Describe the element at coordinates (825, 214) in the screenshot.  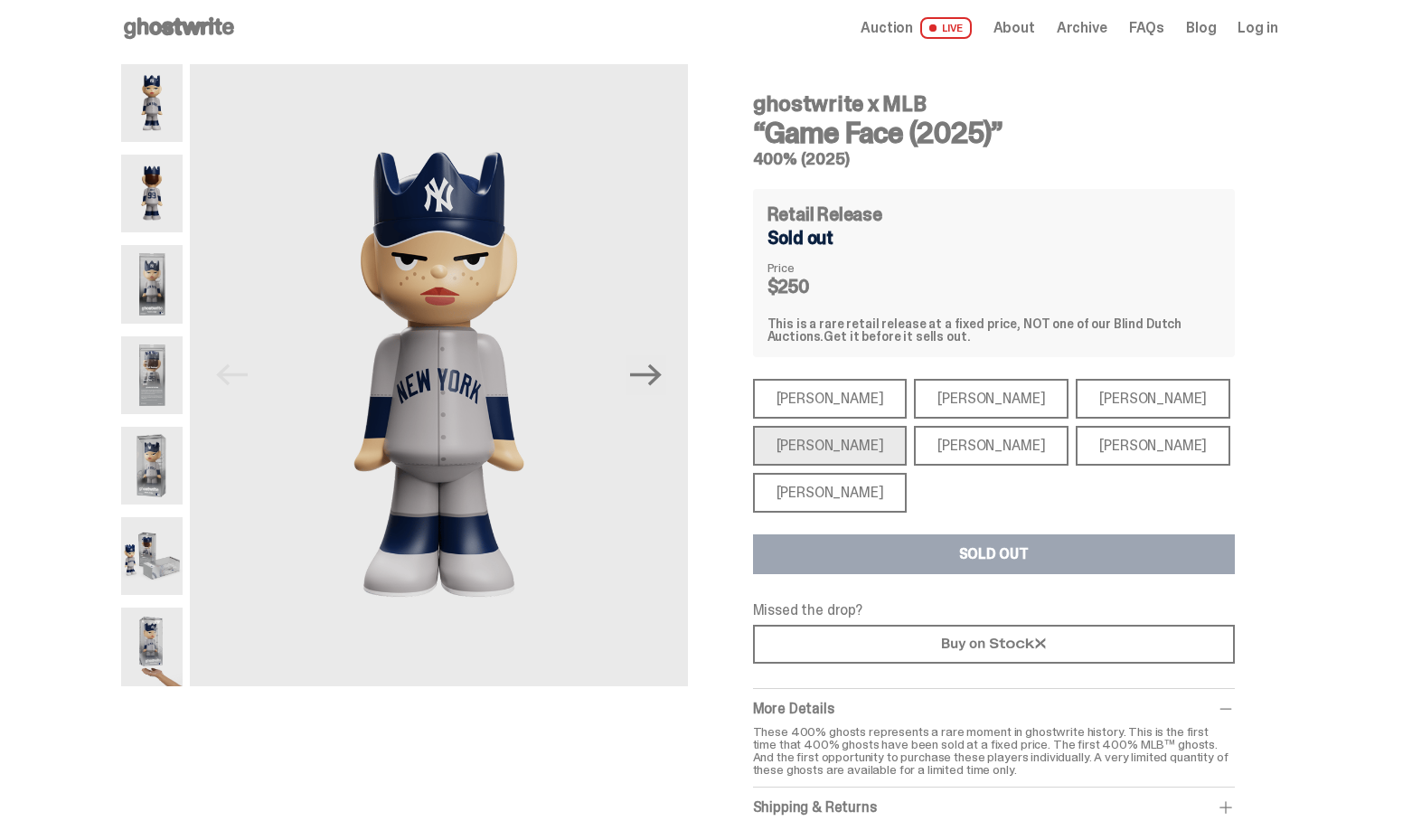
I see `h4: Retail Release` at that location.